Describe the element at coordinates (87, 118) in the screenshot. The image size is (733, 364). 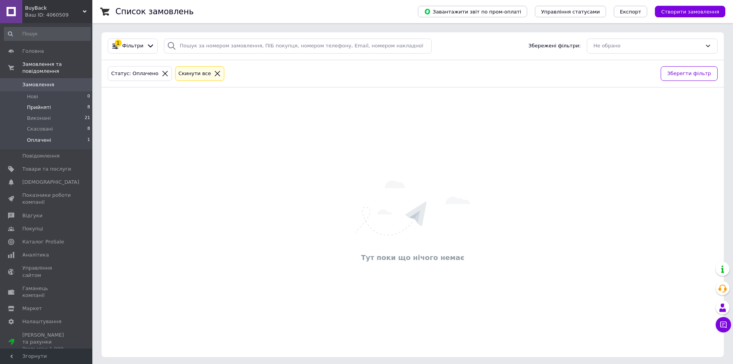
I see `span: 21` at that location.